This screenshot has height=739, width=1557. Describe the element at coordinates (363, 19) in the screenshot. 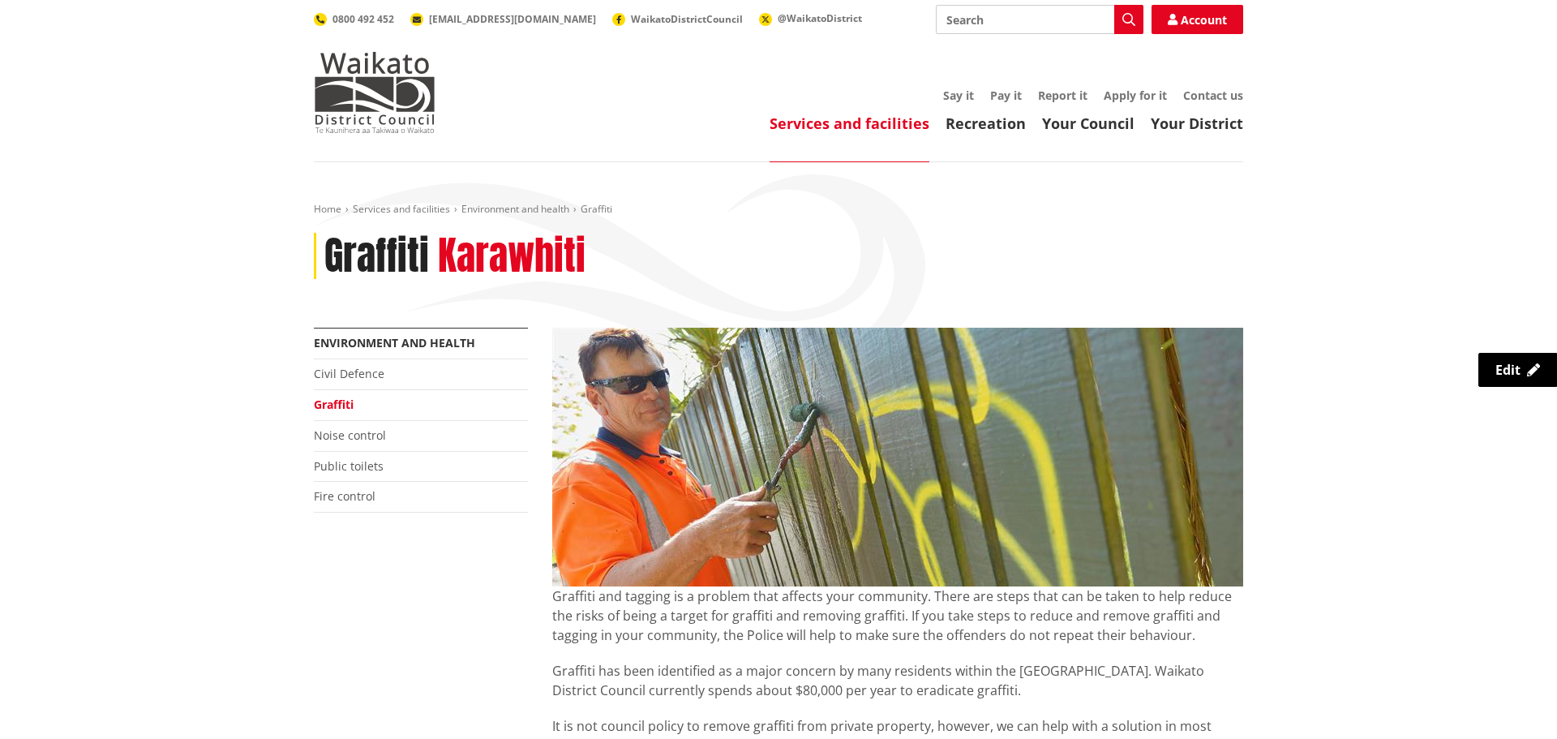

I see `span: 0800 492 452` at that location.